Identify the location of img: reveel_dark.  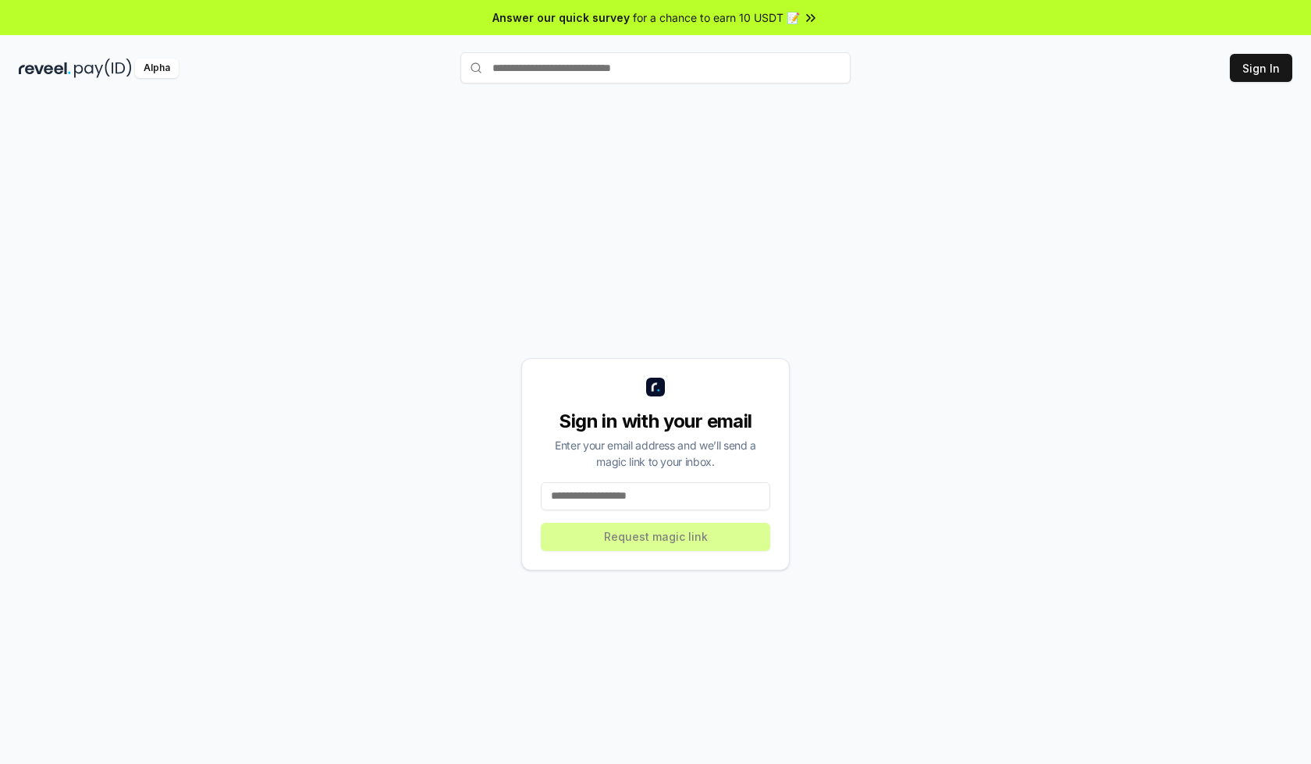
(44, 68).